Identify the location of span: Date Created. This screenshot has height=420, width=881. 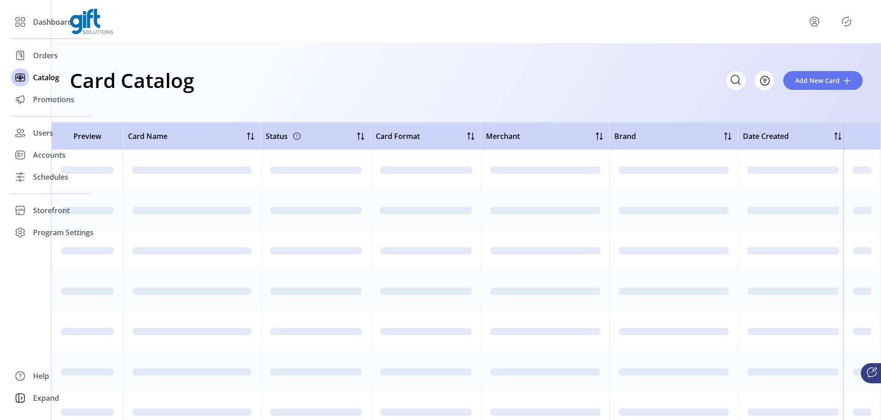
(766, 136).